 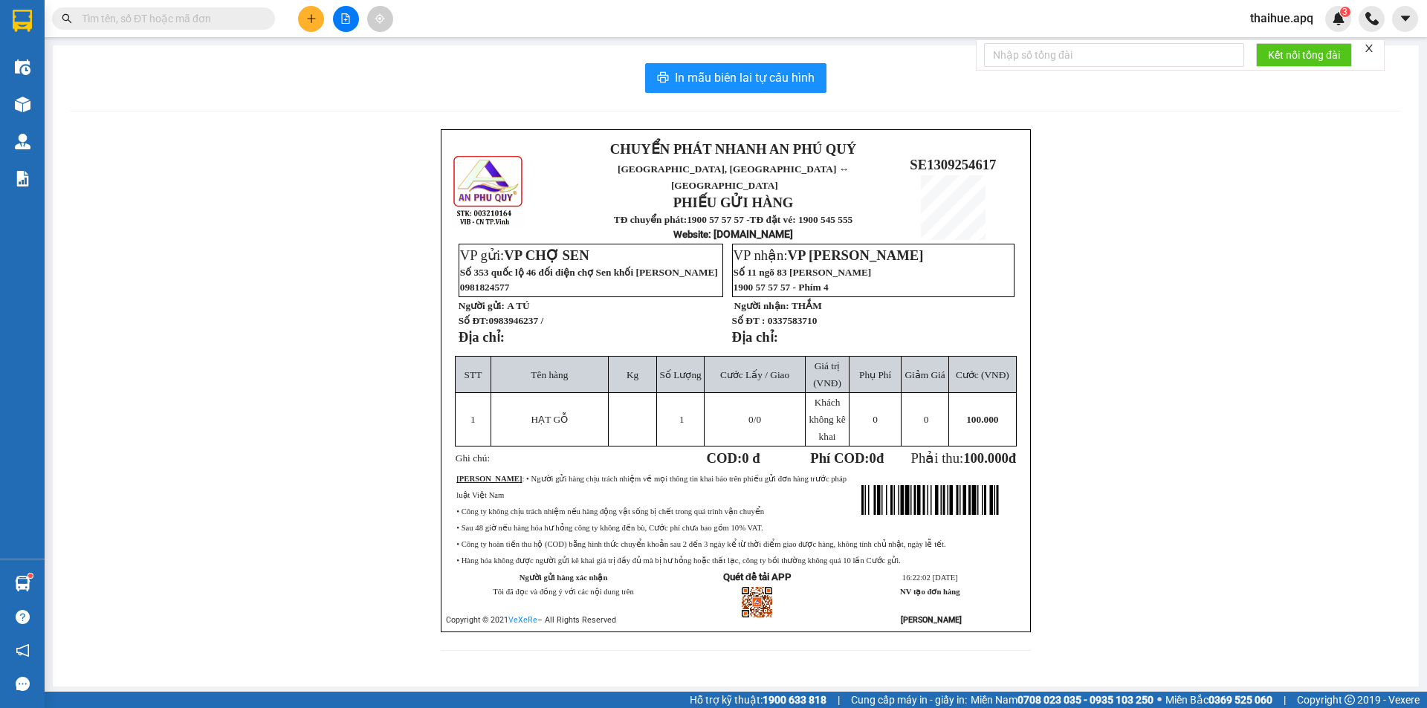 What do you see at coordinates (982, 375) in the screenshot?
I see `span: Cước (VNĐ)` at bounding box center [982, 375].